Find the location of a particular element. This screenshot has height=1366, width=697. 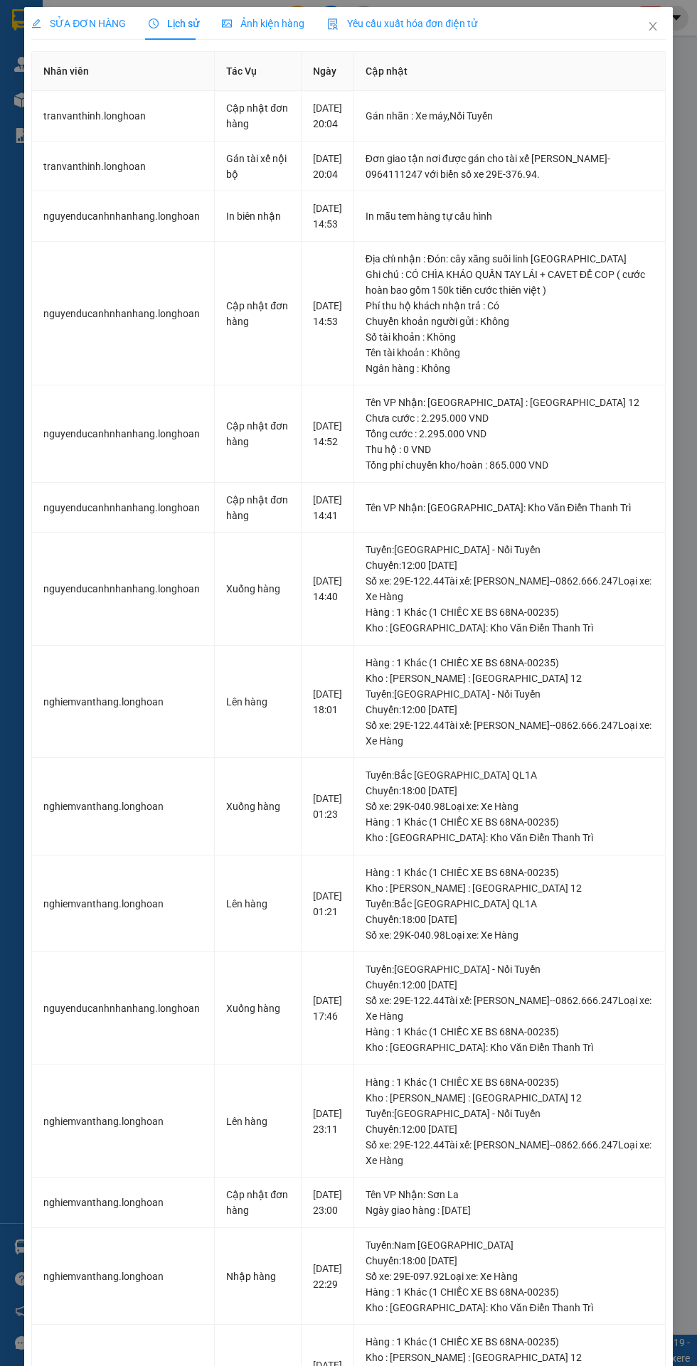

div: Chuyển khoản người gửi : Không is located at coordinates (509, 321).